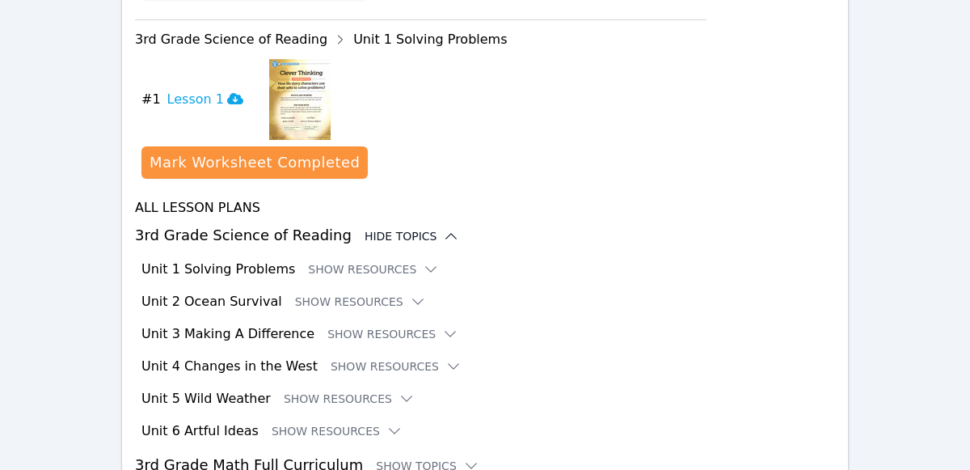 The width and height of the screenshot is (970, 470). Describe the element at coordinates (218, 269) in the screenshot. I see `h3: Unit 1 Solving Problems` at that location.